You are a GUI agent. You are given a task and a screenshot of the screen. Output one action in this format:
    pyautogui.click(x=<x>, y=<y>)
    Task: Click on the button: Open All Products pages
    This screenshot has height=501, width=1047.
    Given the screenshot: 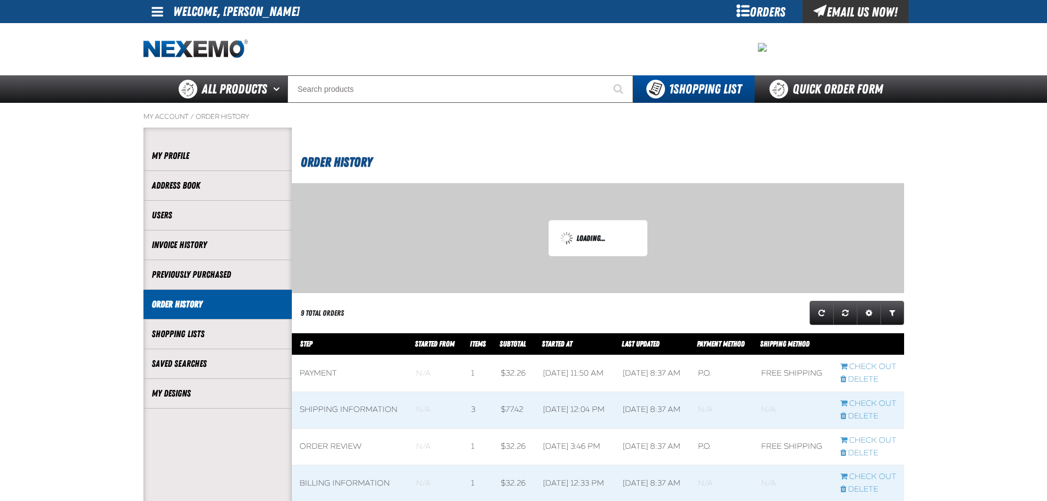 What is the action you would take?
    pyautogui.click(x=278, y=89)
    